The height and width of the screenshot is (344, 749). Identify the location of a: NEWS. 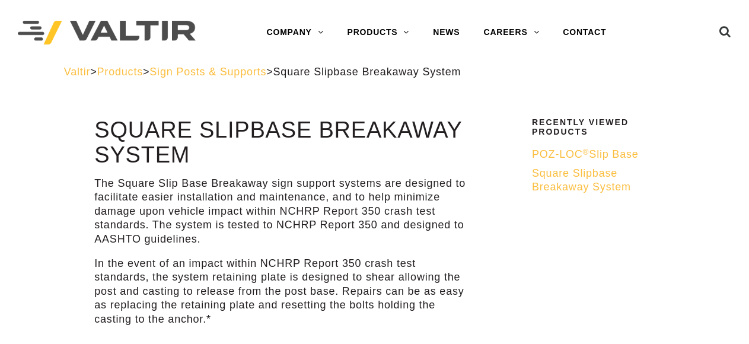
(446, 33).